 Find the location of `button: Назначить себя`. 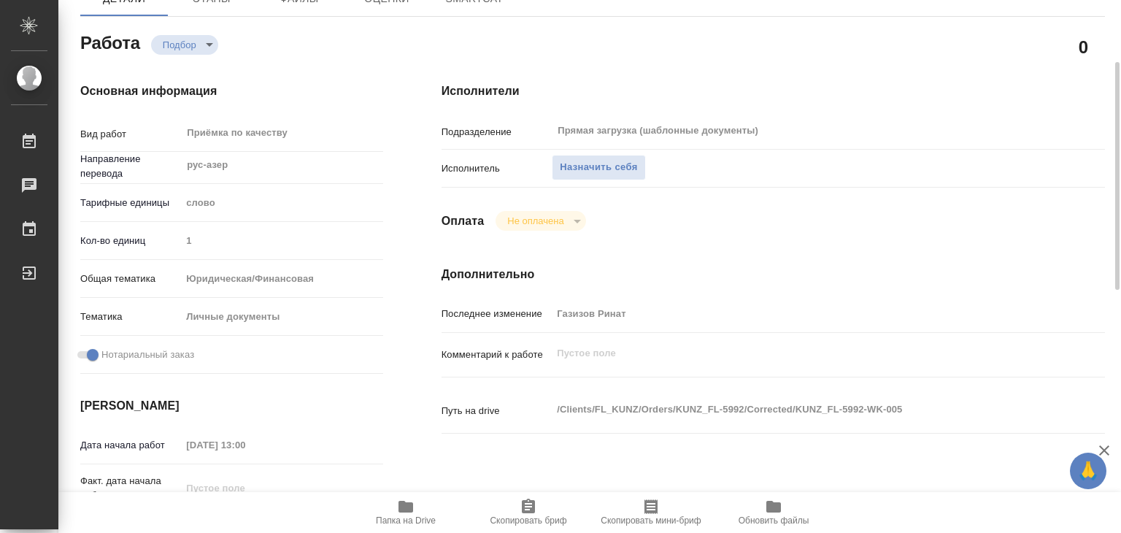

button: Назначить себя is located at coordinates (598, 167).